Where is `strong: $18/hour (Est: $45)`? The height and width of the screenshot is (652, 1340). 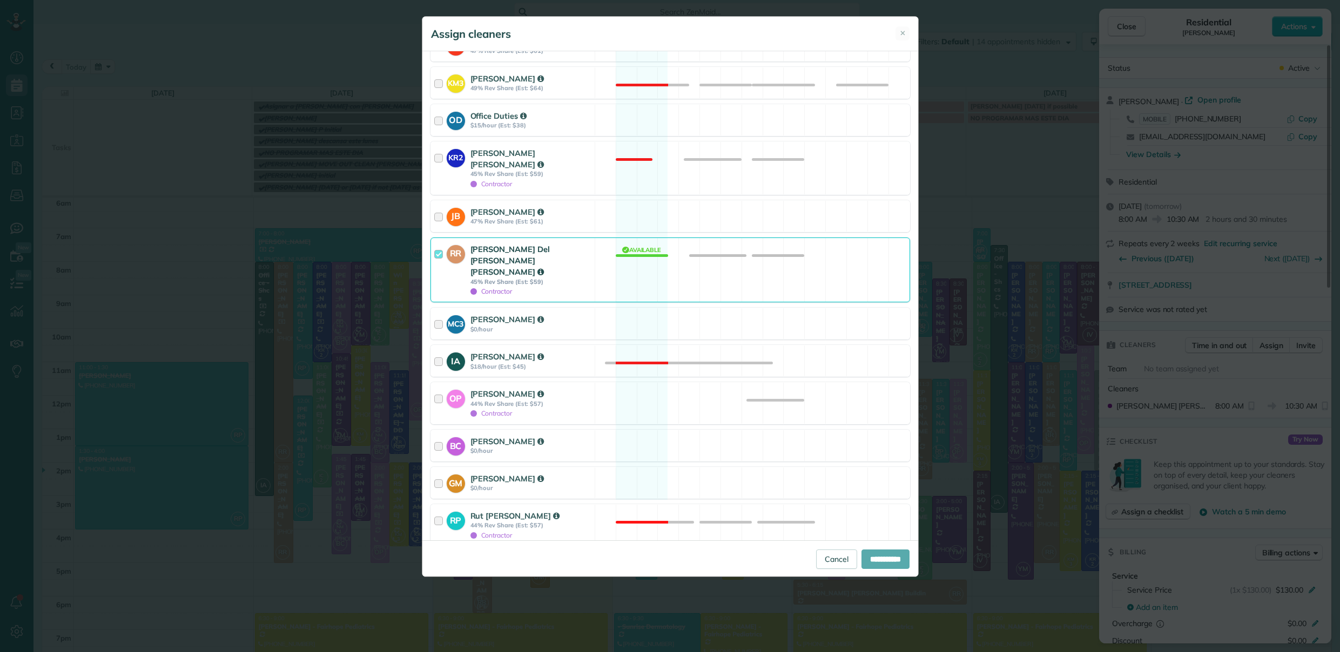
strong: $18/hour (Est: $45) is located at coordinates (531, 367).